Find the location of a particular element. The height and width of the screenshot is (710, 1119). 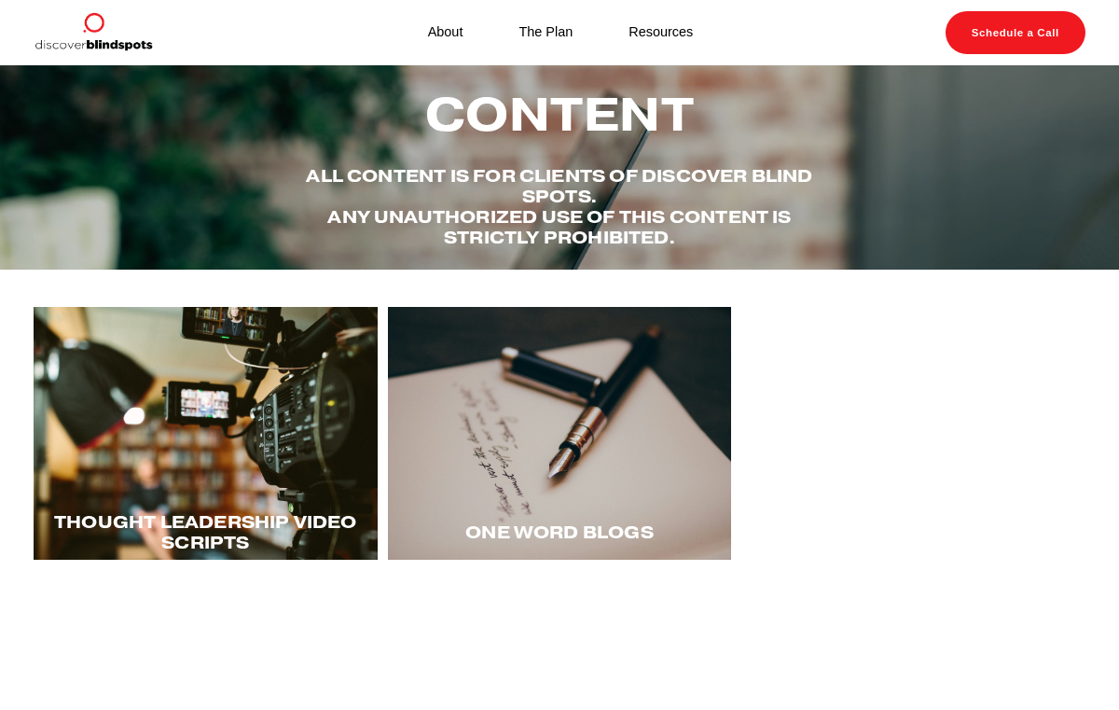

h4: All content is for Clients of Discover Blind spots. Any unauthorized use of this content is stric... is located at coordinates (559, 206).